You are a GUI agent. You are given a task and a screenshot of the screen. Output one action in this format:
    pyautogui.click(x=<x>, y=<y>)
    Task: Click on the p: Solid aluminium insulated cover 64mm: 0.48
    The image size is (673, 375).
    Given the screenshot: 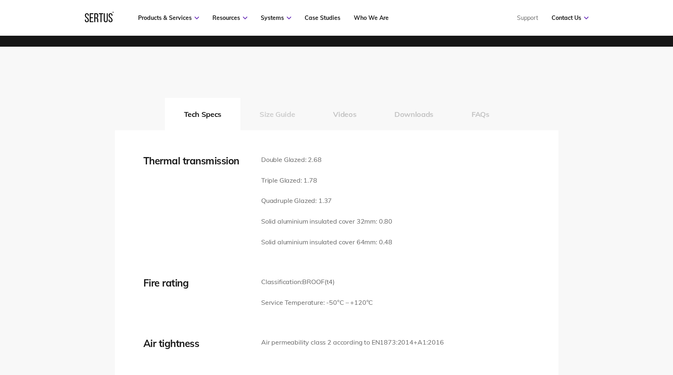 What is the action you would take?
    pyautogui.click(x=326, y=242)
    